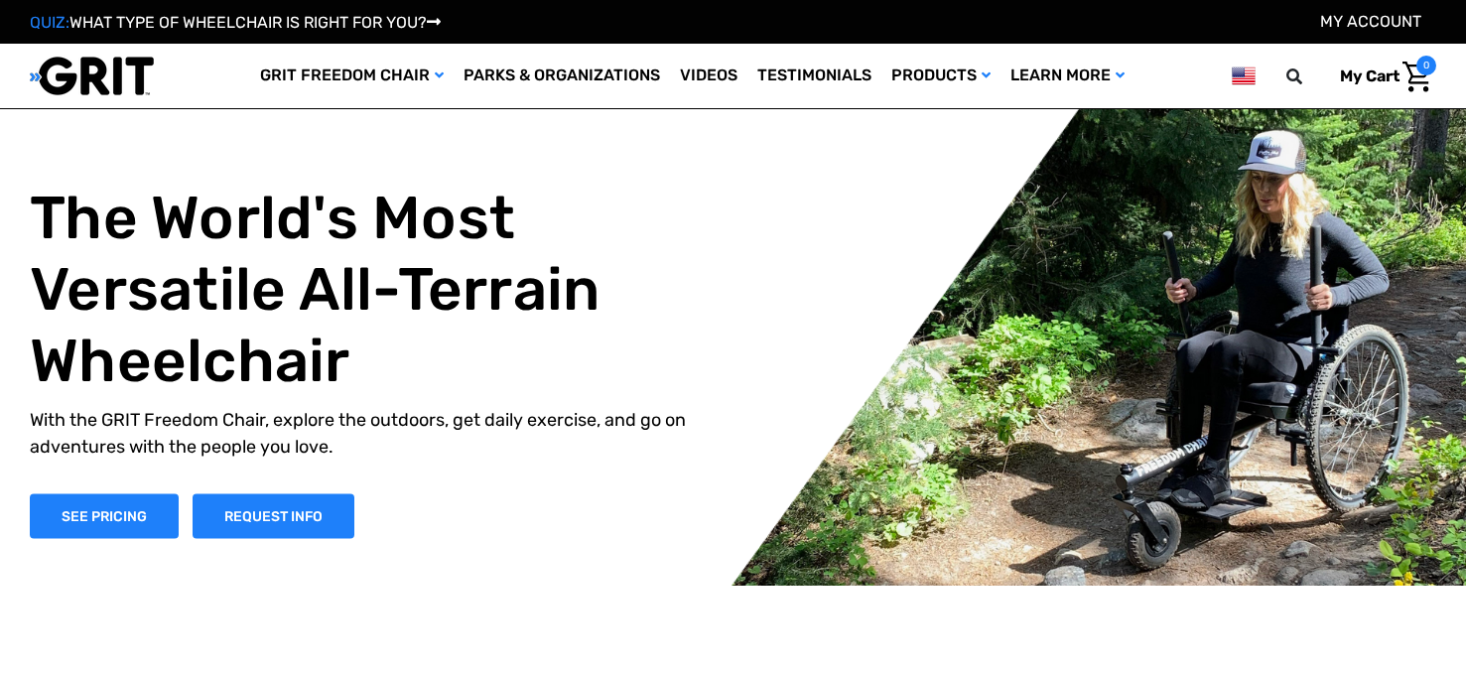 The height and width of the screenshot is (675, 1466). Describe the element at coordinates (1381, 76) in the screenshot. I see `a: Cart with 0 items` at that location.